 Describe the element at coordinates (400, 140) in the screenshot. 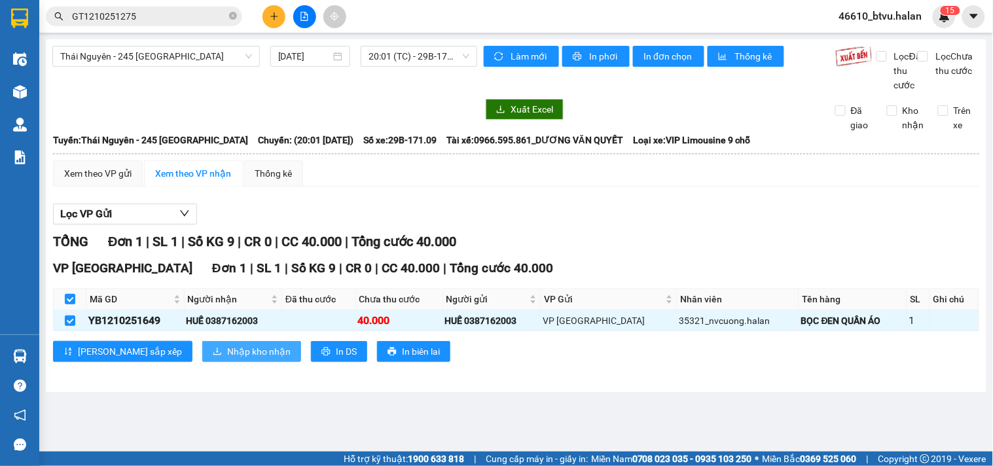

I see `span: Số xe: 29B-171.09` at that location.